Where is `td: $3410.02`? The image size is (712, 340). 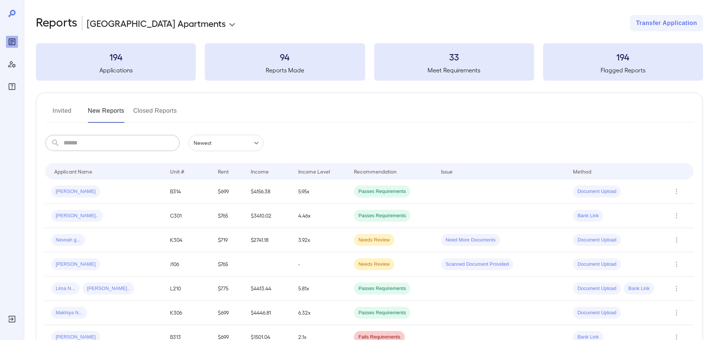 td: $3410.02 is located at coordinates (268, 216).